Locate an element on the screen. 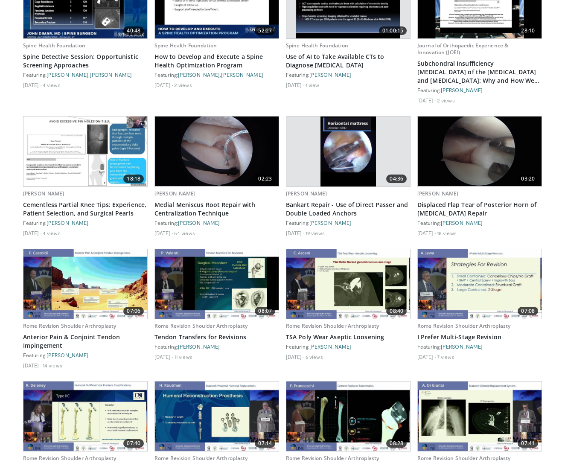  span: 18:18 is located at coordinates (134, 179).